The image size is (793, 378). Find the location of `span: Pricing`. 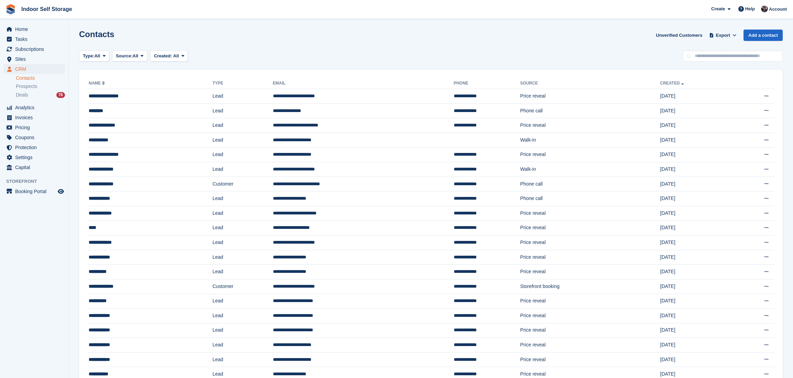

span: Pricing is located at coordinates (36, 128).